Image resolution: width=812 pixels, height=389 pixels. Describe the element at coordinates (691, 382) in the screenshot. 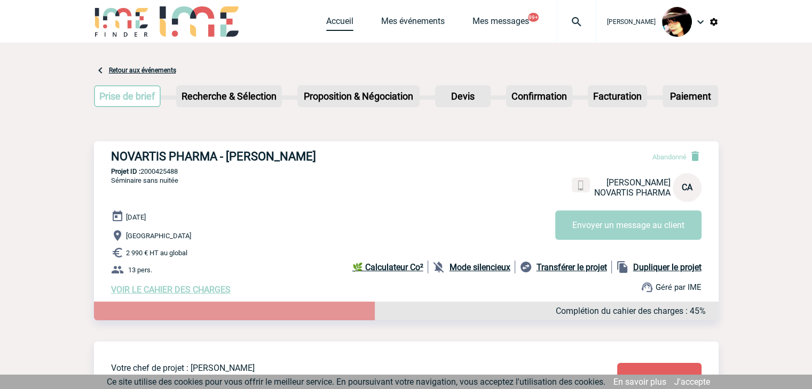

I see `a: J'accepte` at that location.